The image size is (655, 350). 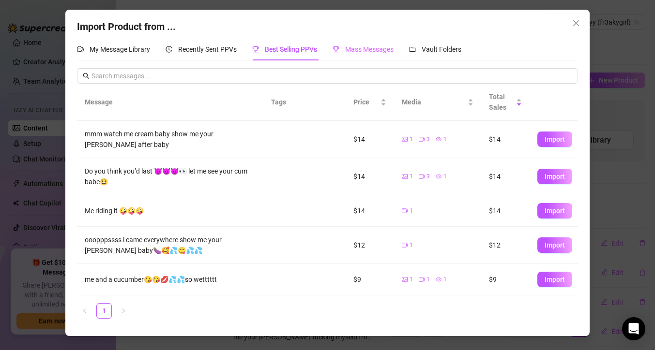 I want to click on th: Message, so click(x=170, y=102).